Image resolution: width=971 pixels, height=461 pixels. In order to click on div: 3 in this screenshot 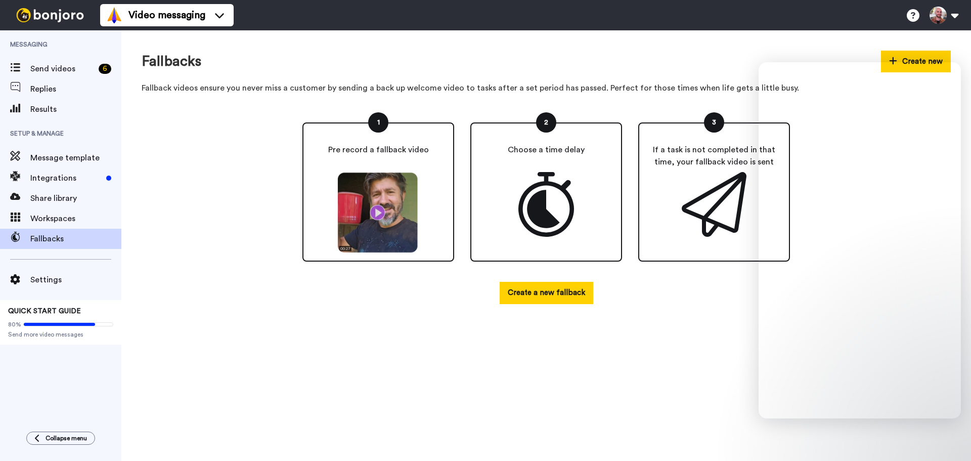, I will do `click(714, 122)`.